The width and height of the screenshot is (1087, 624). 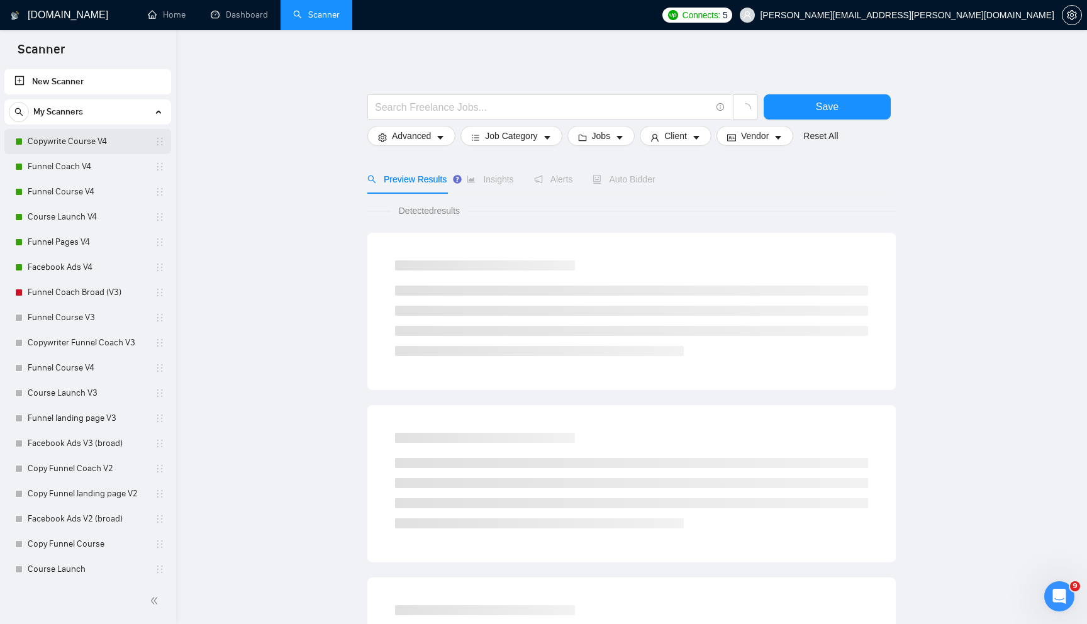 I want to click on span: Insights, so click(x=490, y=179).